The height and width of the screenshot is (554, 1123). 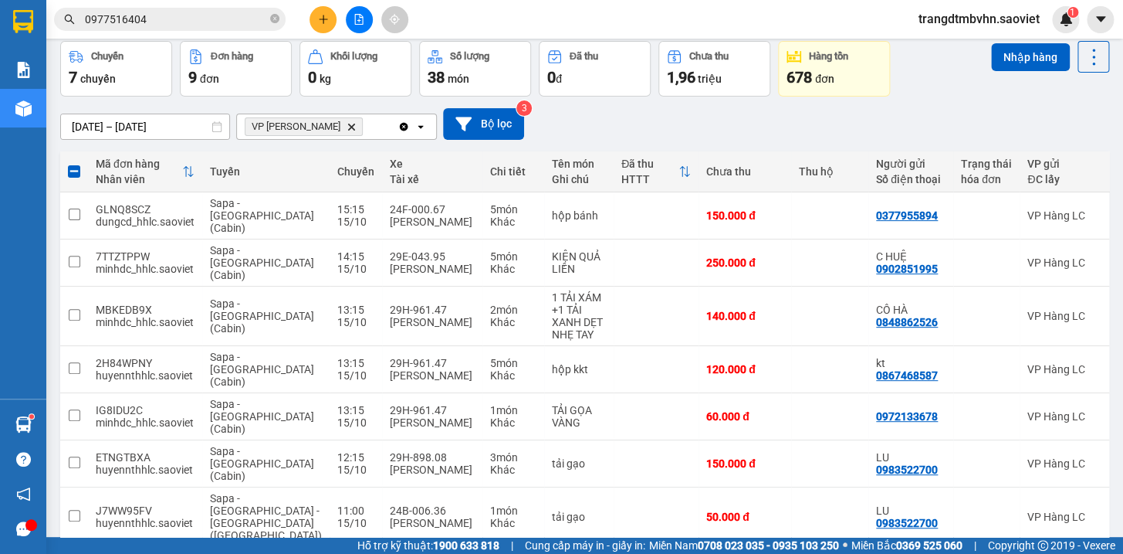 What do you see at coordinates (579, 215) in the screenshot?
I see `div: hộp bánh` at bounding box center [579, 215].